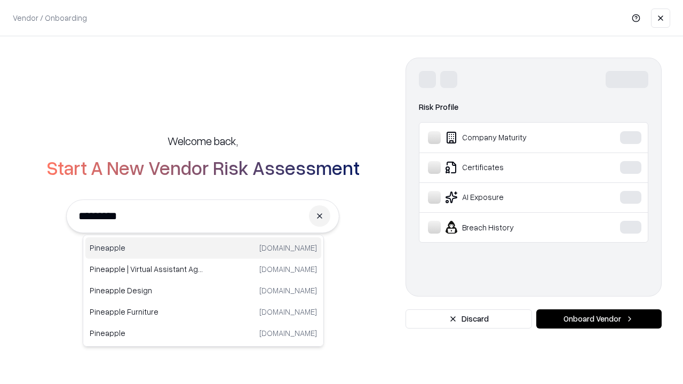 Image resolution: width=683 pixels, height=384 pixels. What do you see at coordinates (203, 291) in the screenshot?
I see `div: Suggestions` at bounding box center [203, 291].